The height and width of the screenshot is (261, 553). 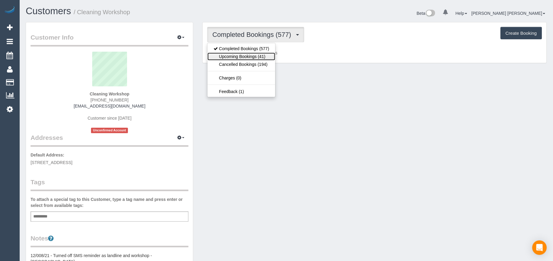 What do you see at coordinates (253, 34) in the screenshot?
I see `span: Completed Bookings (577)` at bounding box center [253, 34].